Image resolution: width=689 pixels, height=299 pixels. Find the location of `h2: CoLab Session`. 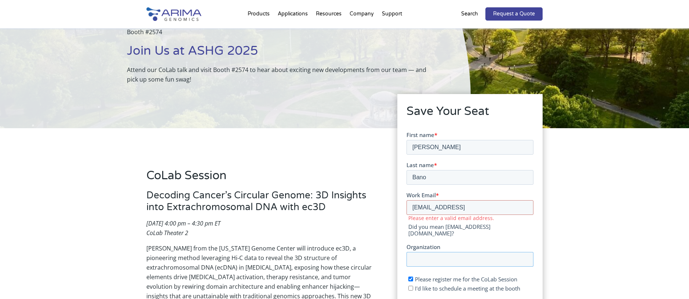

h2: CoLab Session is located at coordinates (261, 178).